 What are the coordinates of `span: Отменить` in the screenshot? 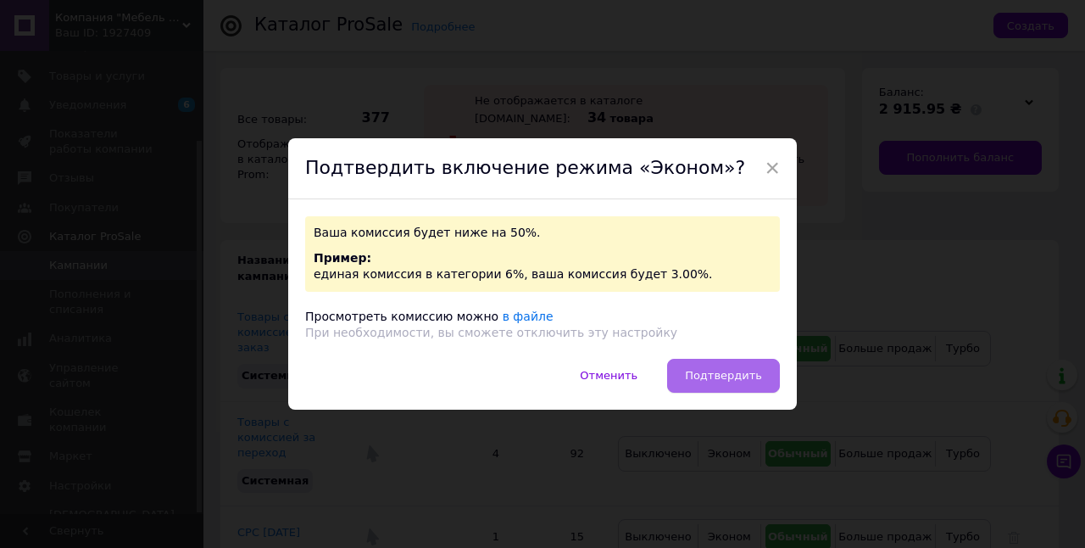 It's located at (609, 375).